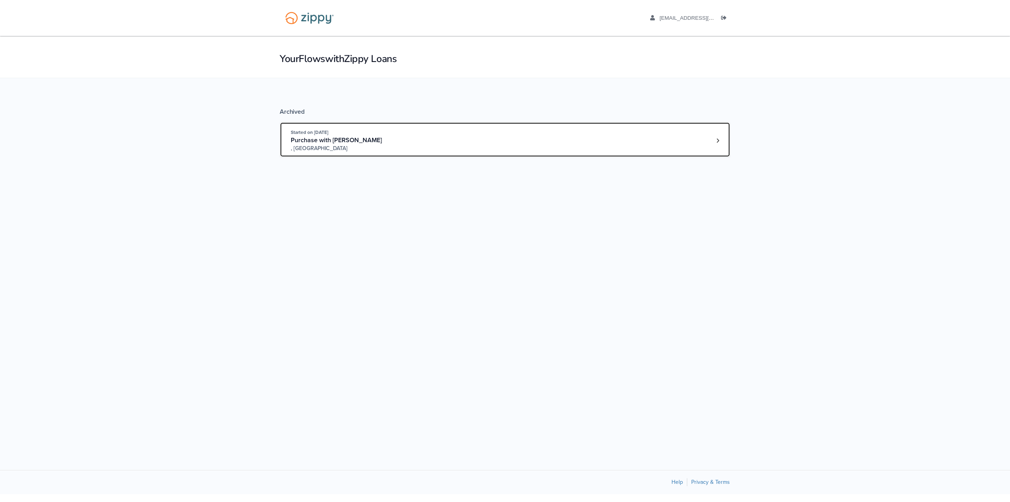 The image size is (1010, 502). Describe the element at coordinates (726, 19) in the screenshot. I see `a: Log out` at that location.